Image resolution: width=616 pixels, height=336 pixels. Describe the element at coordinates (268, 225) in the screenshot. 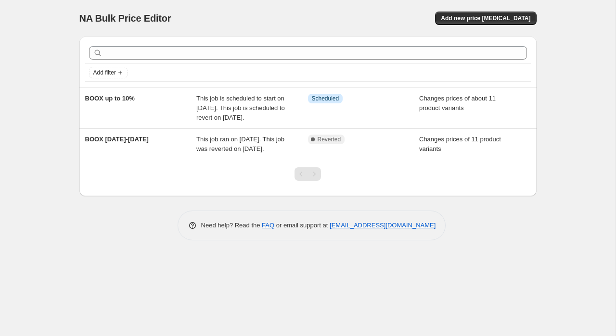

I see `a: FAQ` at that location.